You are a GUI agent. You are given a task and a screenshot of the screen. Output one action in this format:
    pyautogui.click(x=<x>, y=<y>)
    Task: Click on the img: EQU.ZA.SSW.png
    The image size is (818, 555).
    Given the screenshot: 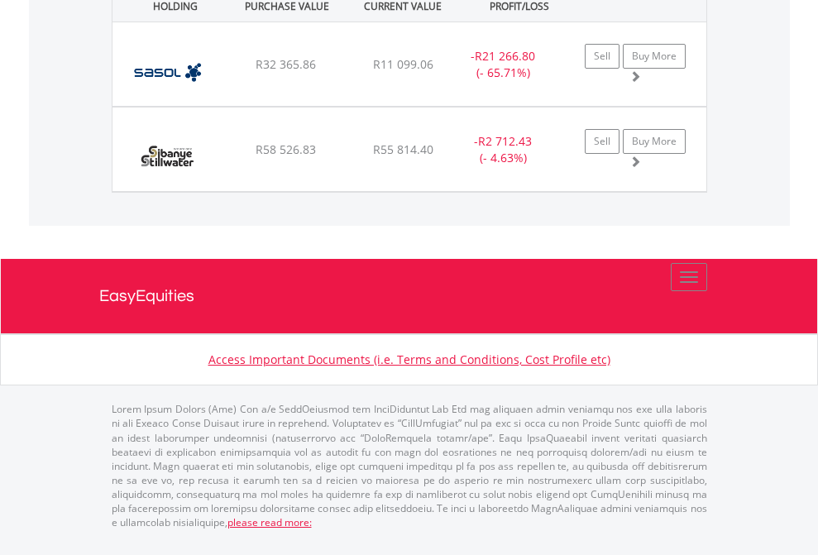 What is the action you would take?
    pyautogui.click(x=167, y=157)
    